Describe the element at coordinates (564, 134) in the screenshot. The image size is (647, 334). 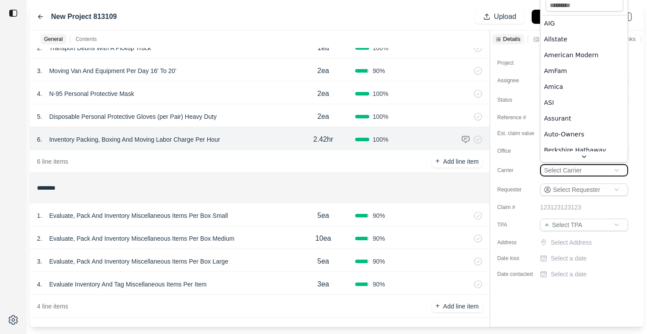
I see `span: Auto-Owners` at that location.